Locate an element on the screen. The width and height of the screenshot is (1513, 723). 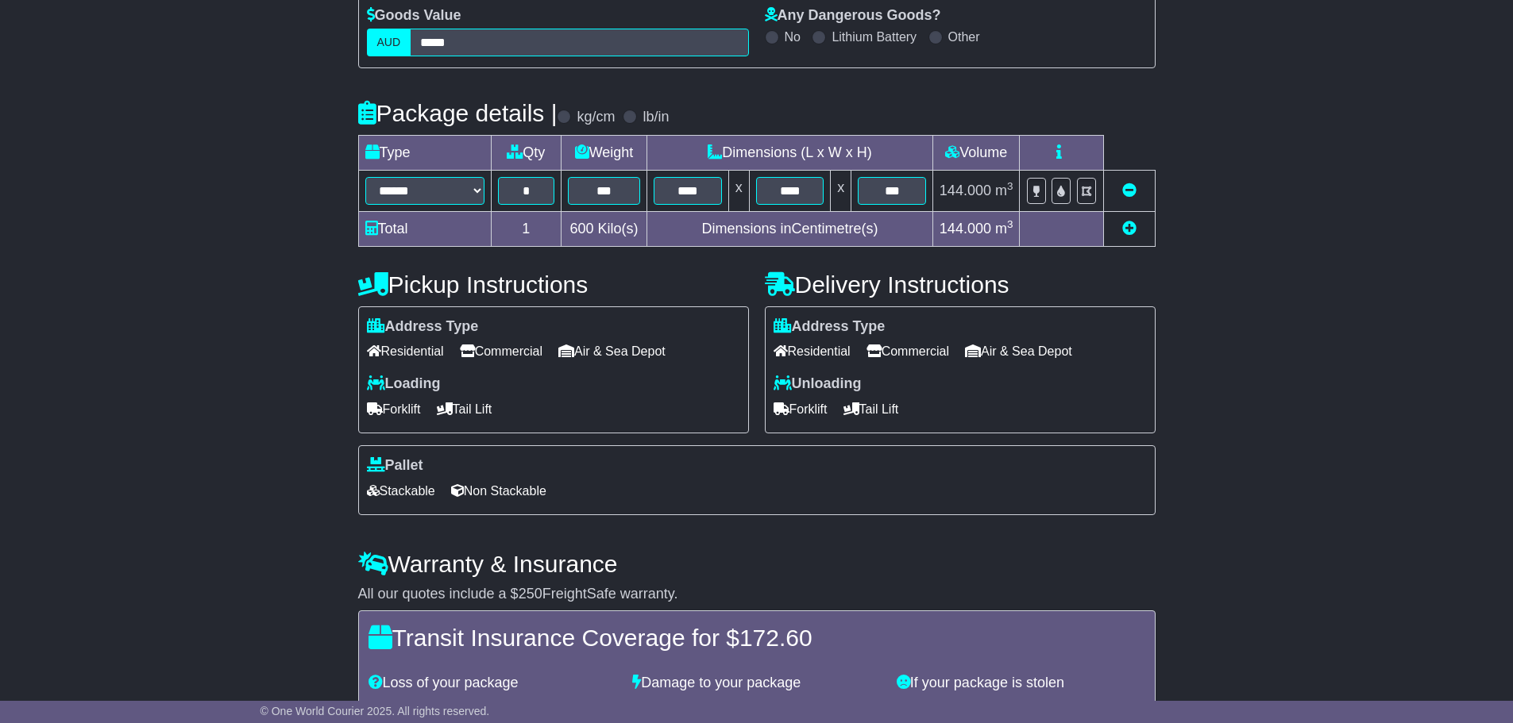
div: If your package is stolen is located at coordinates (1020, 684).